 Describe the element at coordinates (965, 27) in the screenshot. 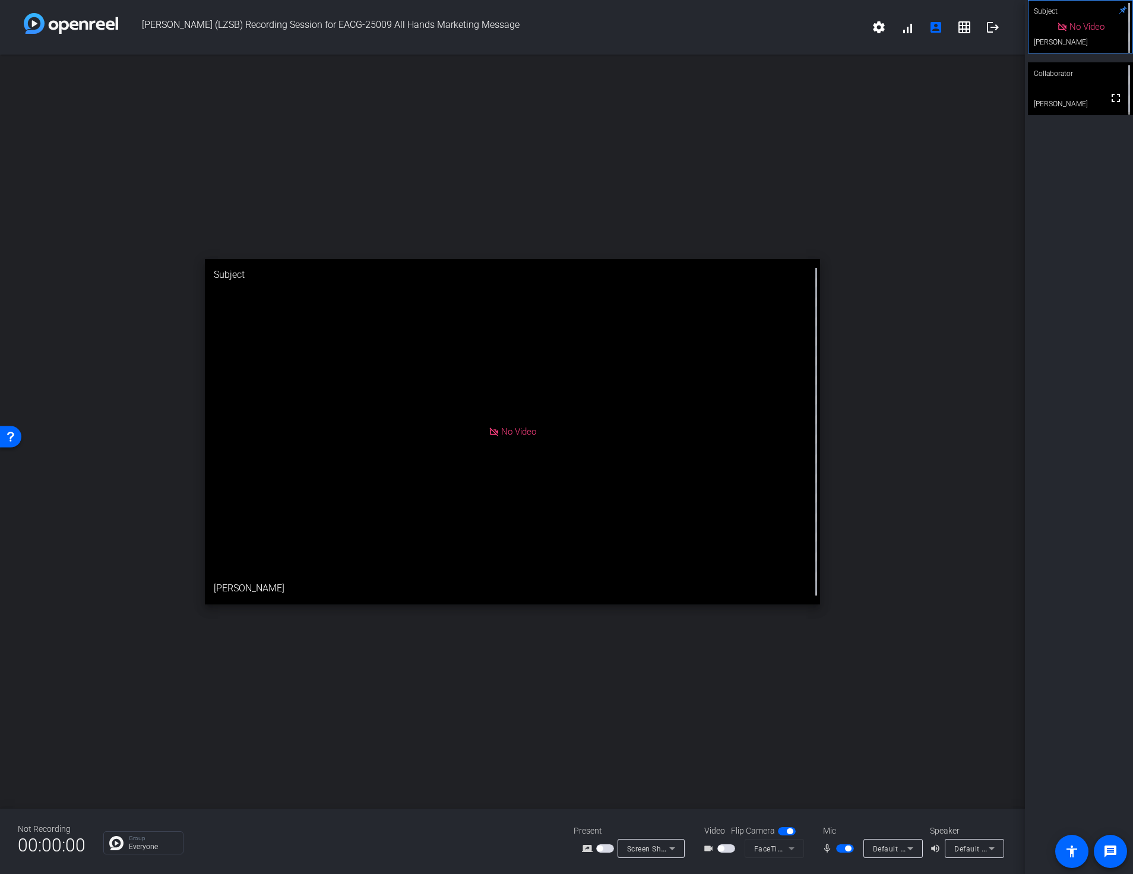

I see `mat-icon: grid_on` at that location.